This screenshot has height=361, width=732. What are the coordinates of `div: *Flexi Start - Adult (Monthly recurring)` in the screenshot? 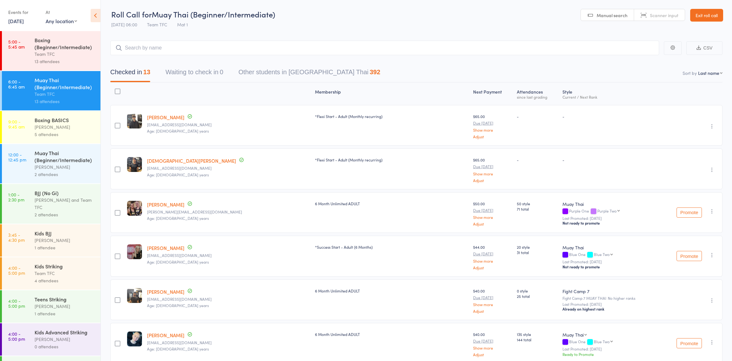 It's located at (392, 116).